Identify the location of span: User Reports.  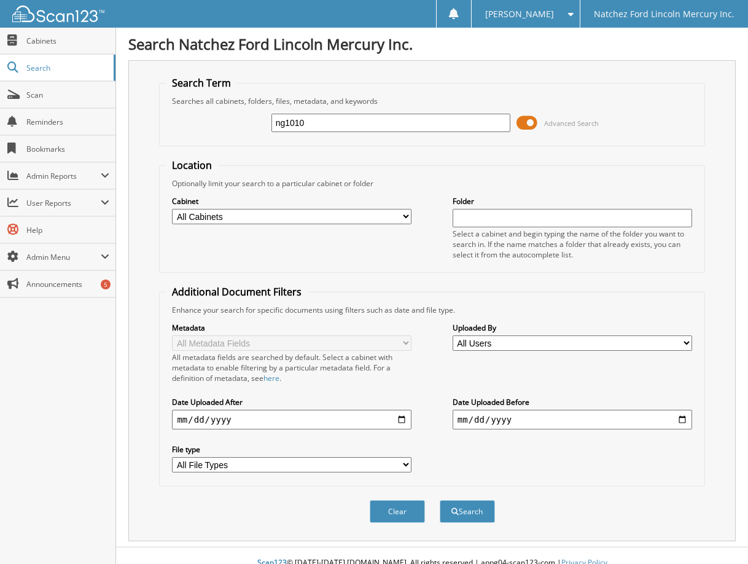
(63, 203).